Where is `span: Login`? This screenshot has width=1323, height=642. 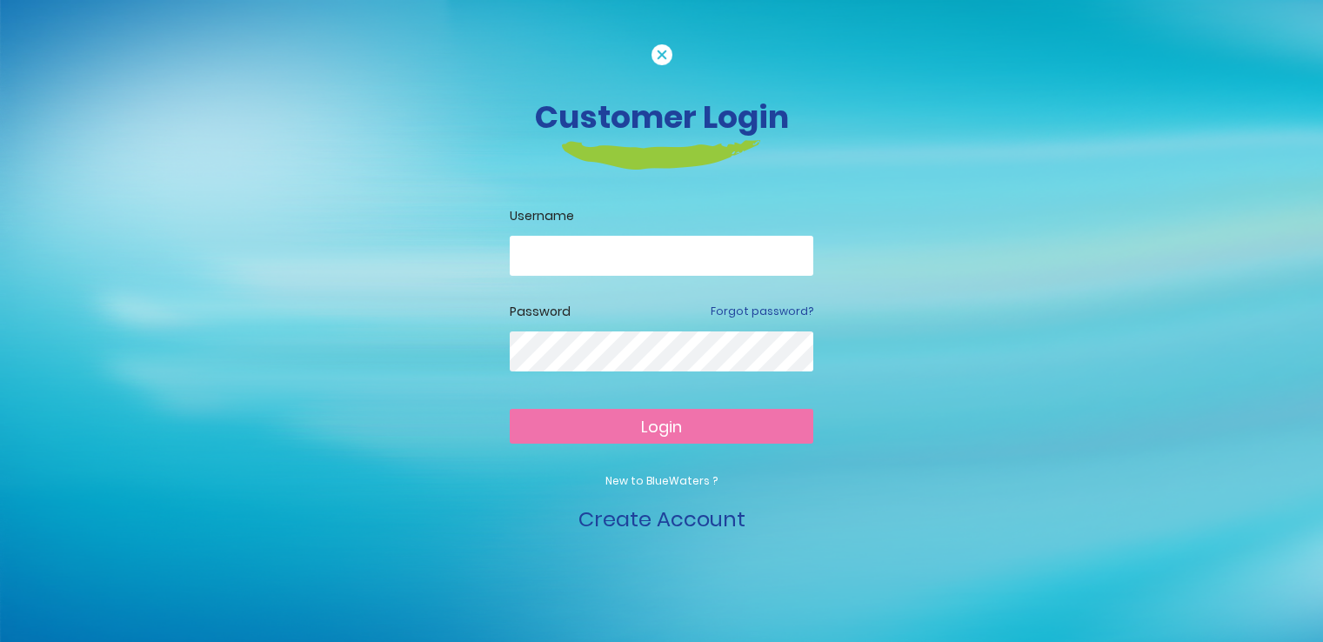
span: Login is located at coordinates (661, 426).